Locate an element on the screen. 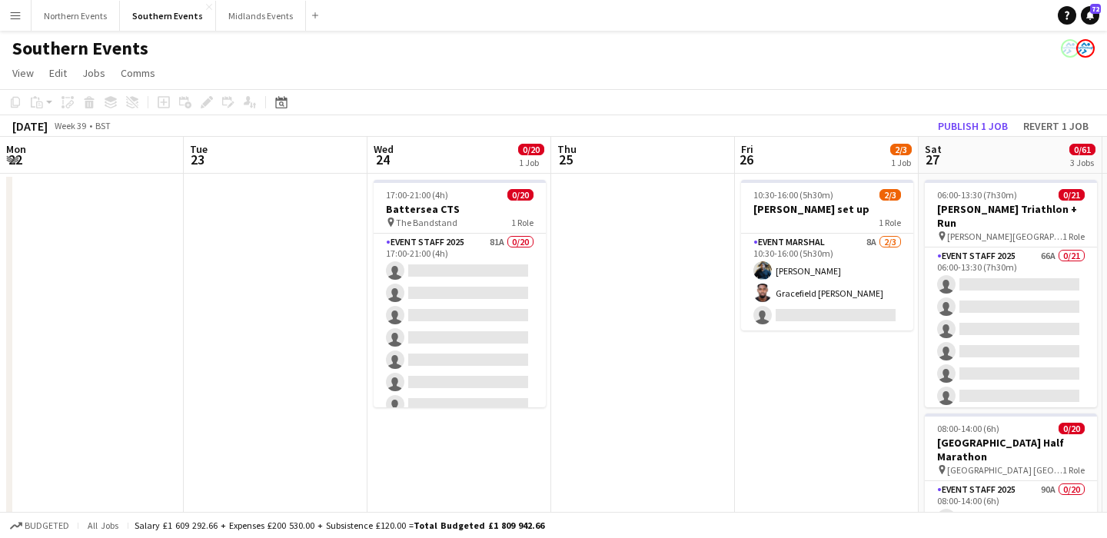 This screenshot has height=538, width=1107. span: Thu is located at coordinates (567, 149).